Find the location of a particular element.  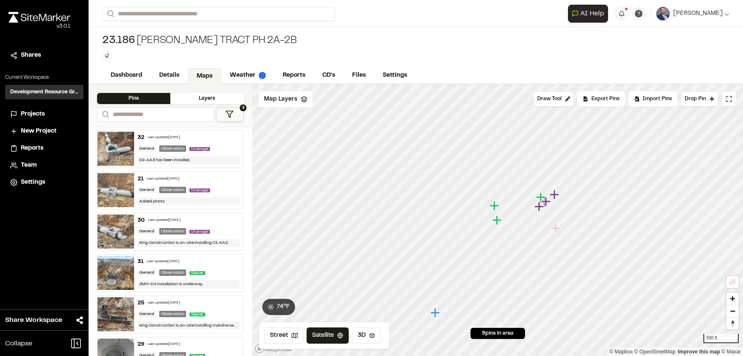

span: Draw Tool is located at coordinates (549, 99).